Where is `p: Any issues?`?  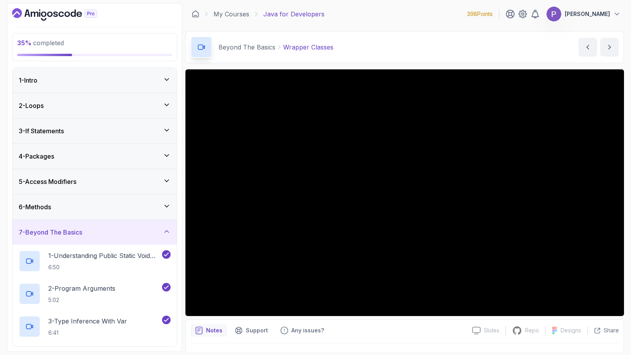 p: Any issues? is located at coordinates (307, 330).